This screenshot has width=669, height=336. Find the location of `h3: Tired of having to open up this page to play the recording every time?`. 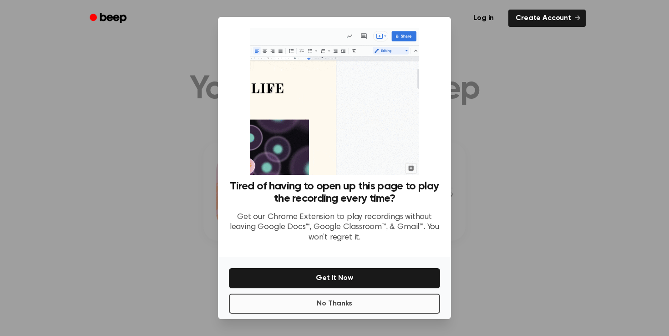

h3: Tired of having to open up this page to play the recording every time? is located at coordinates (335, 193).